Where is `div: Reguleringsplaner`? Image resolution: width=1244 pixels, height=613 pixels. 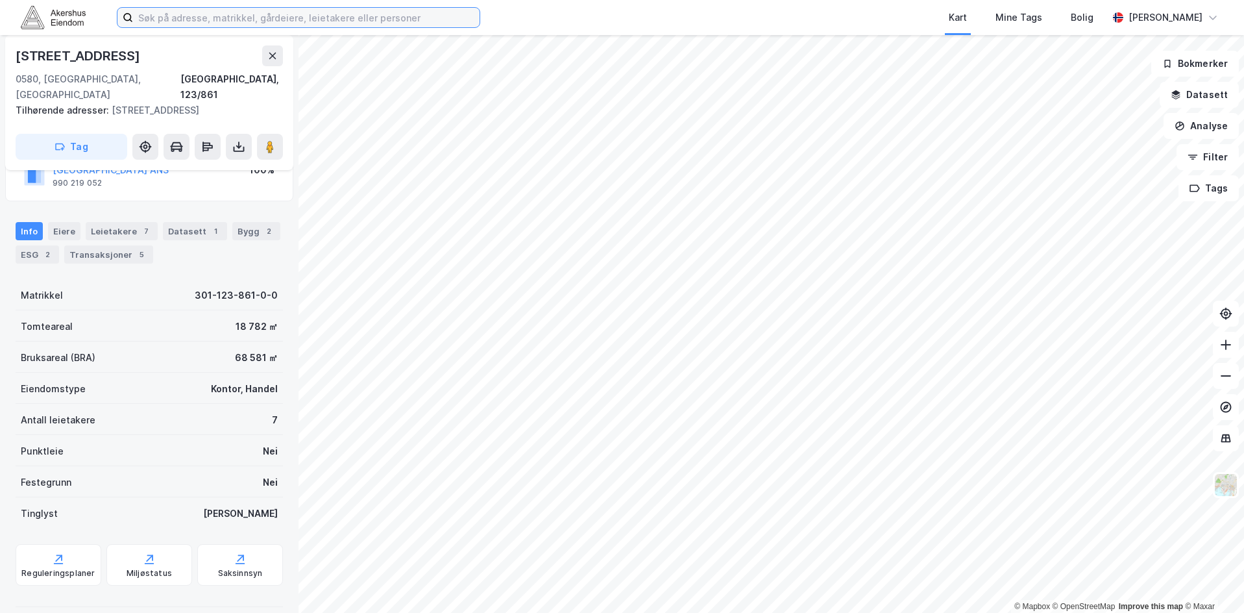
div: Reguleringsplaner is located at coordinates (58, 573).